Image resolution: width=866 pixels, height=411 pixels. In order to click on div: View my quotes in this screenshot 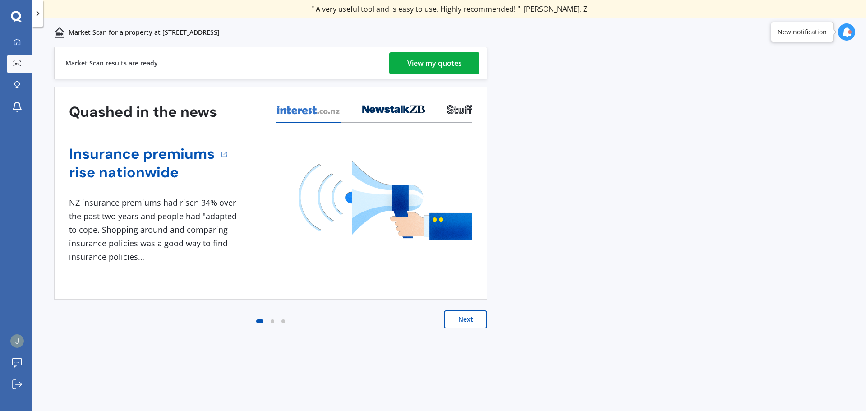, I will do `click(434, 63)`.